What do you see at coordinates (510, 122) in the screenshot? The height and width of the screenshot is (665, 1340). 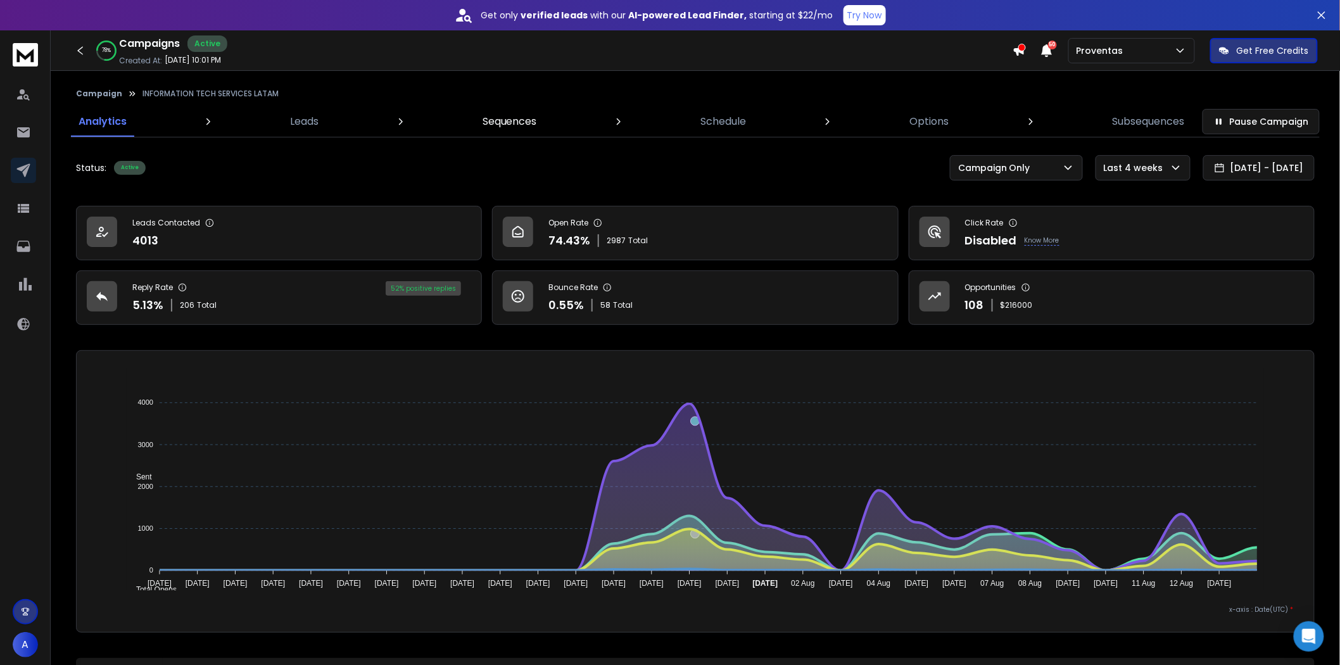 I see `p: Sequences` at bounding box center [510, 122].